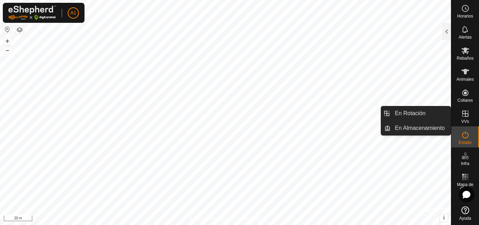  Describe the element at coordinates (465, 143) in the screenshot. I see `span: Estado` at that location.